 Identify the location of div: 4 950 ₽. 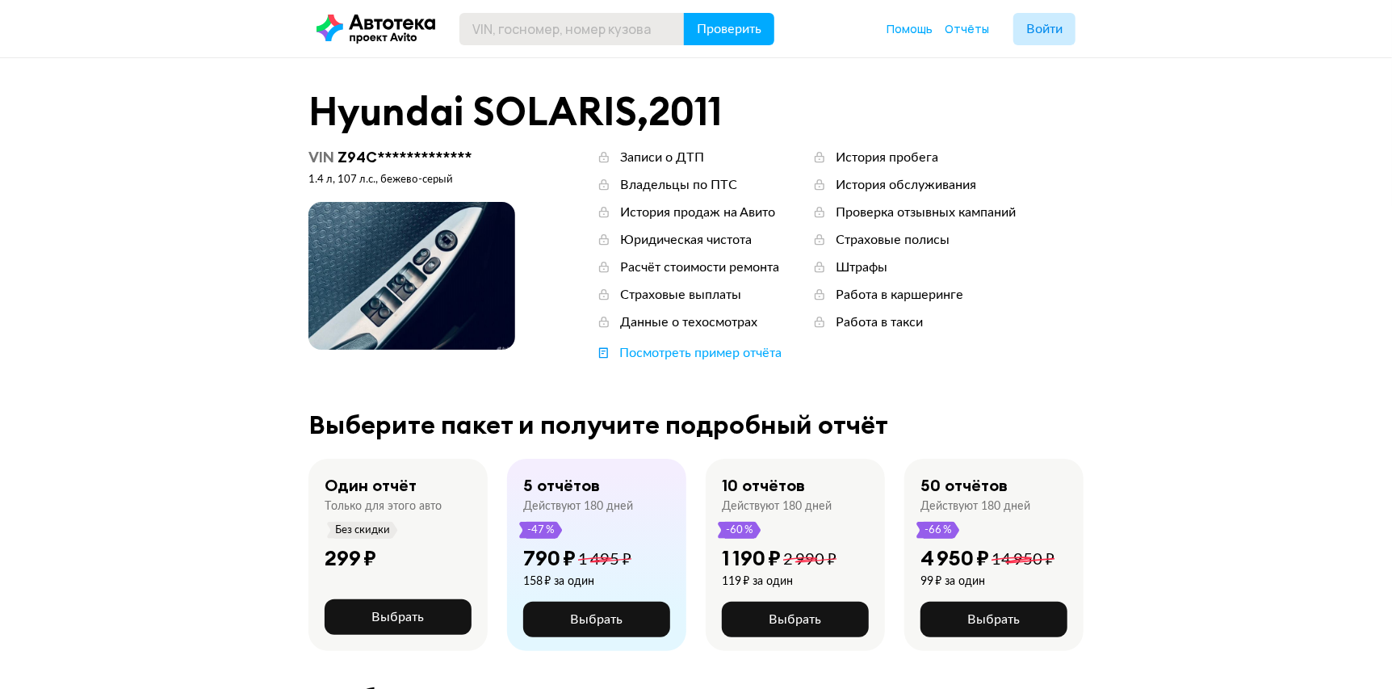
(954, 558).